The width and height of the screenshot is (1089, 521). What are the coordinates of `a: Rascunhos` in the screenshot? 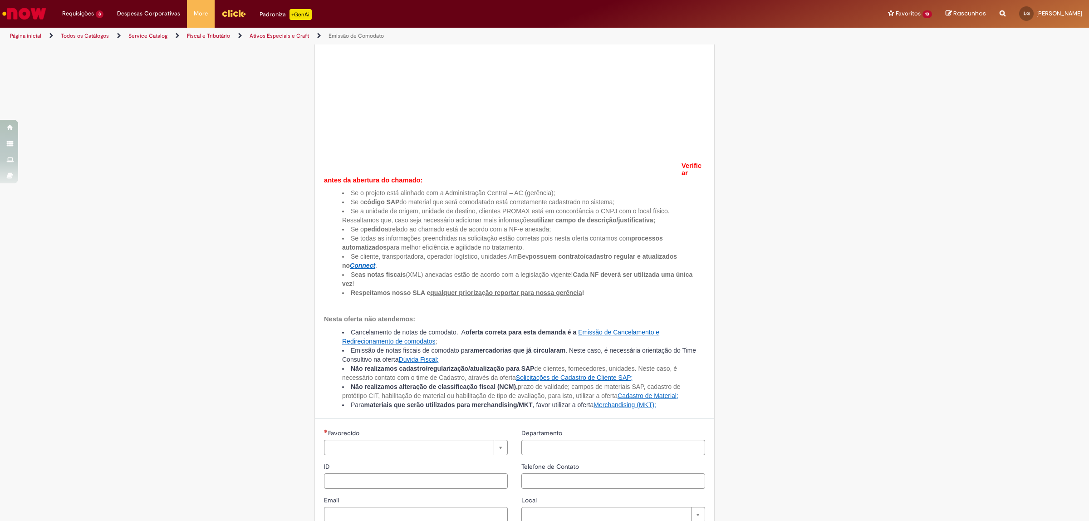 It's located at (966, 14).